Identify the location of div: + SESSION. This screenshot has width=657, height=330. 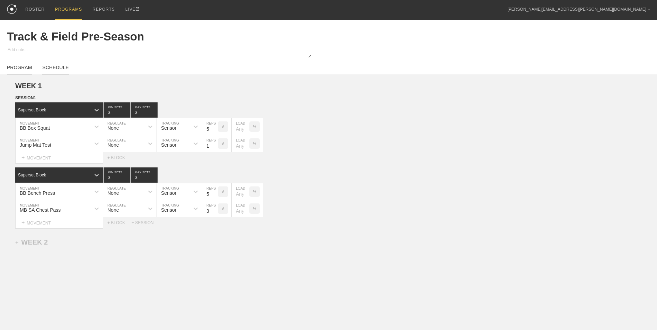
(145, 223).